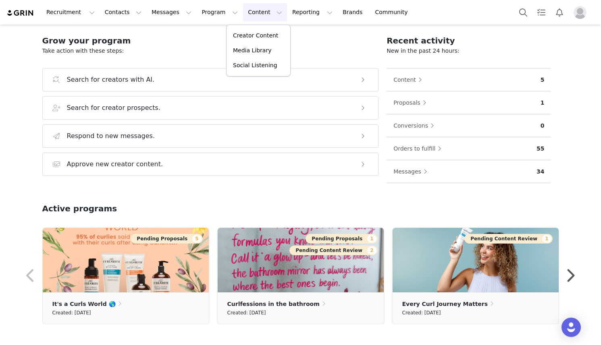 This screenshot has width=601, height=345. What do you see at coordinates (210, 108) in the screenshot?
I see `button: Search for creator prospects.` at bounding box center [210, 108].